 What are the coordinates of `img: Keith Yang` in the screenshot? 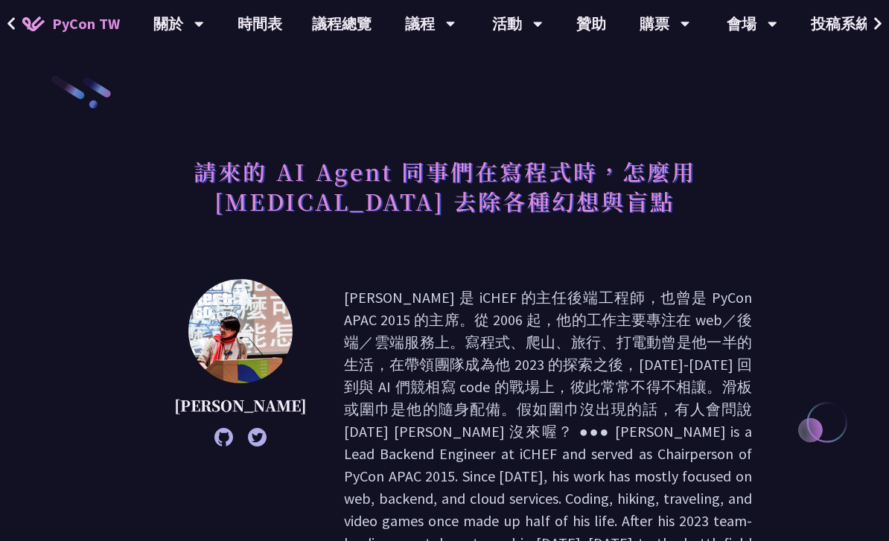 It's located at (240, 331).